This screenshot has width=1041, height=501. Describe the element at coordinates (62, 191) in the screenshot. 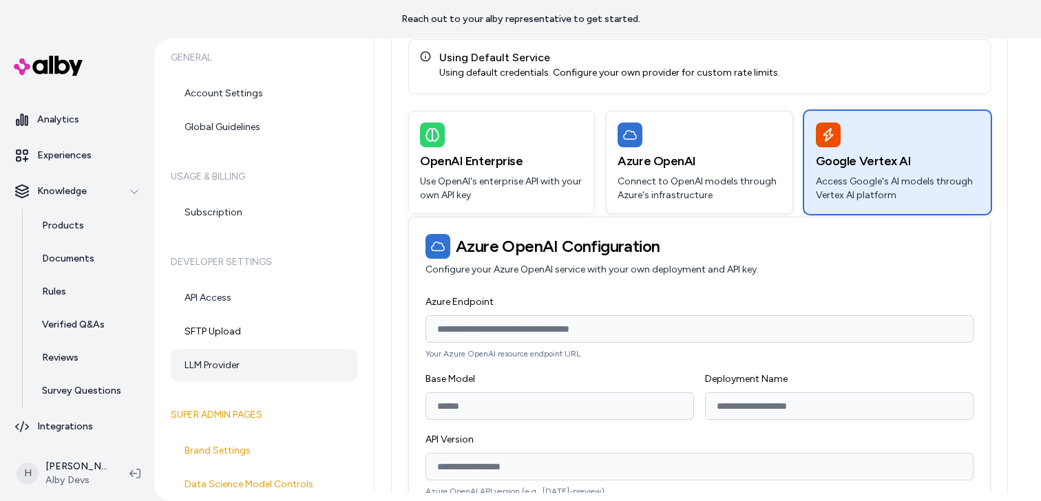

I see `p: Knowledge` at that location.